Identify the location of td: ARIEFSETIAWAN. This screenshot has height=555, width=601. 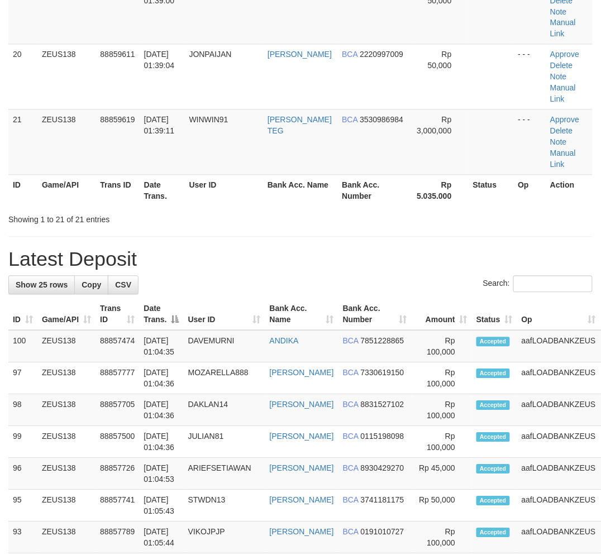
(224, 474).